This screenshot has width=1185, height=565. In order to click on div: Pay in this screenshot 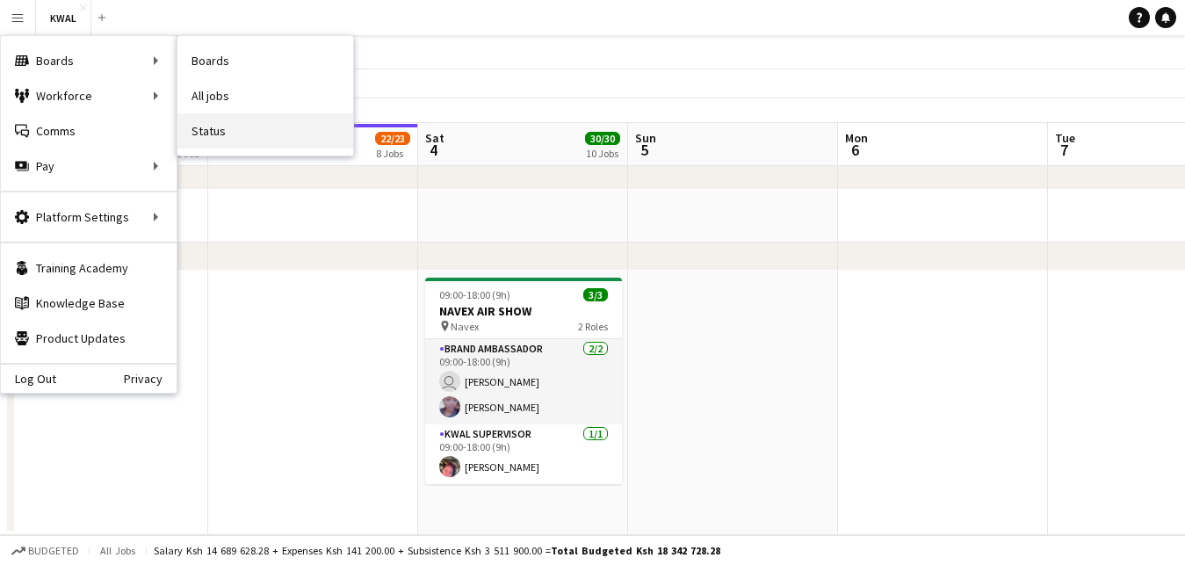, I will do `click(89, 166)`.